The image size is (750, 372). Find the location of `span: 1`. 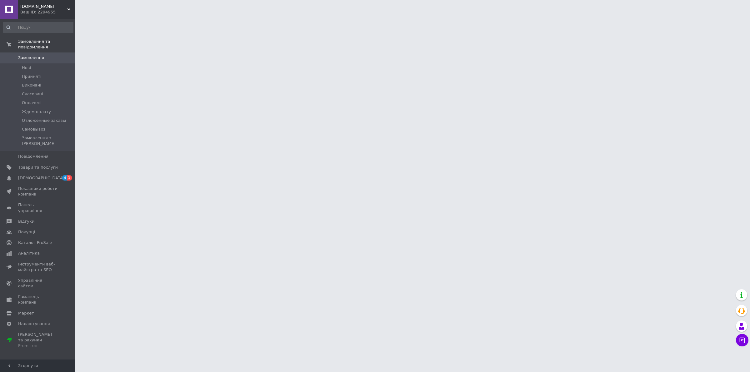

span: 1 is located at coordinates (69, 178).